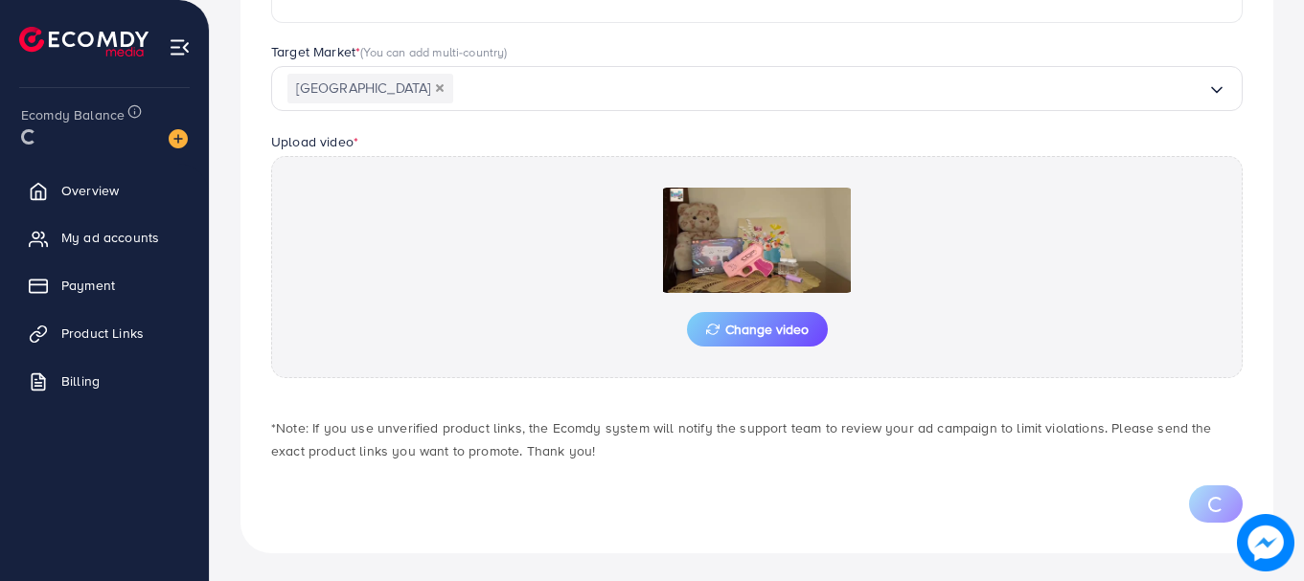  Describe the element at coordinates (104, 381) in the screenshot. I see `a: Billing` at that location.